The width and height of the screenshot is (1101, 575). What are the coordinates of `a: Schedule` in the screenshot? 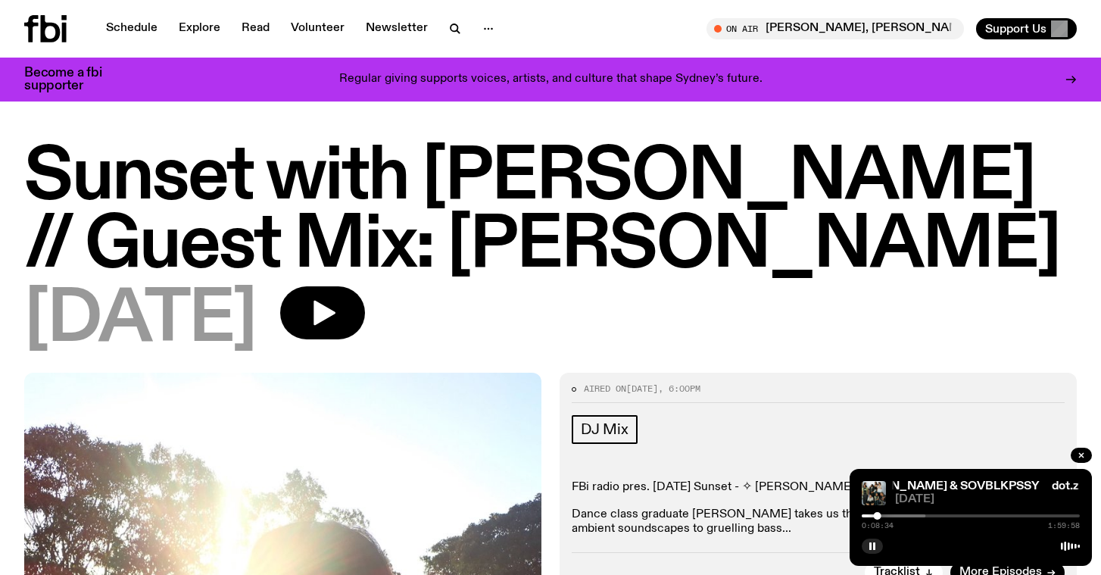 It's located at (132, 29).